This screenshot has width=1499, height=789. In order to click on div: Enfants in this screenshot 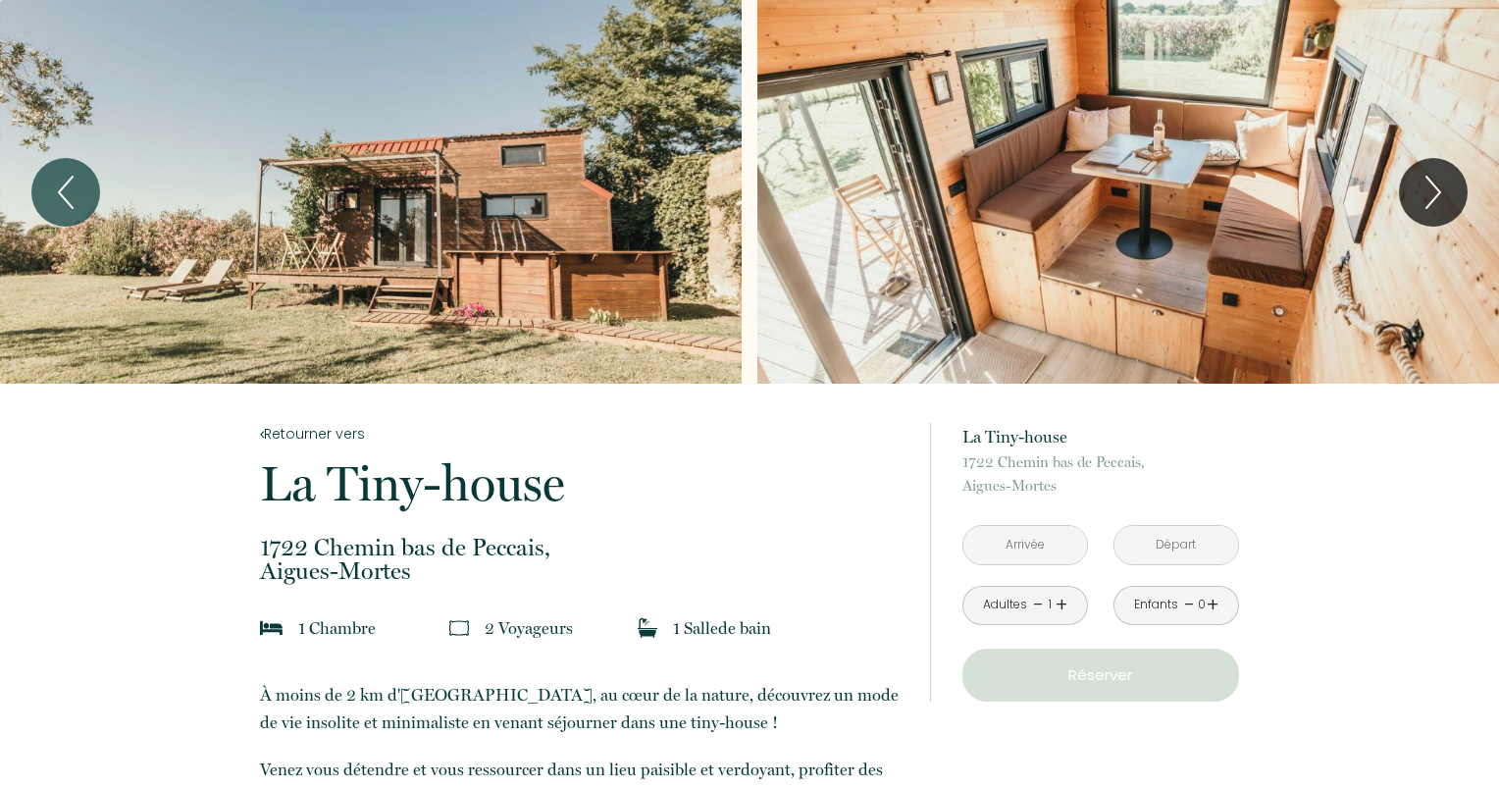, I will do `click(1156, 604)`.